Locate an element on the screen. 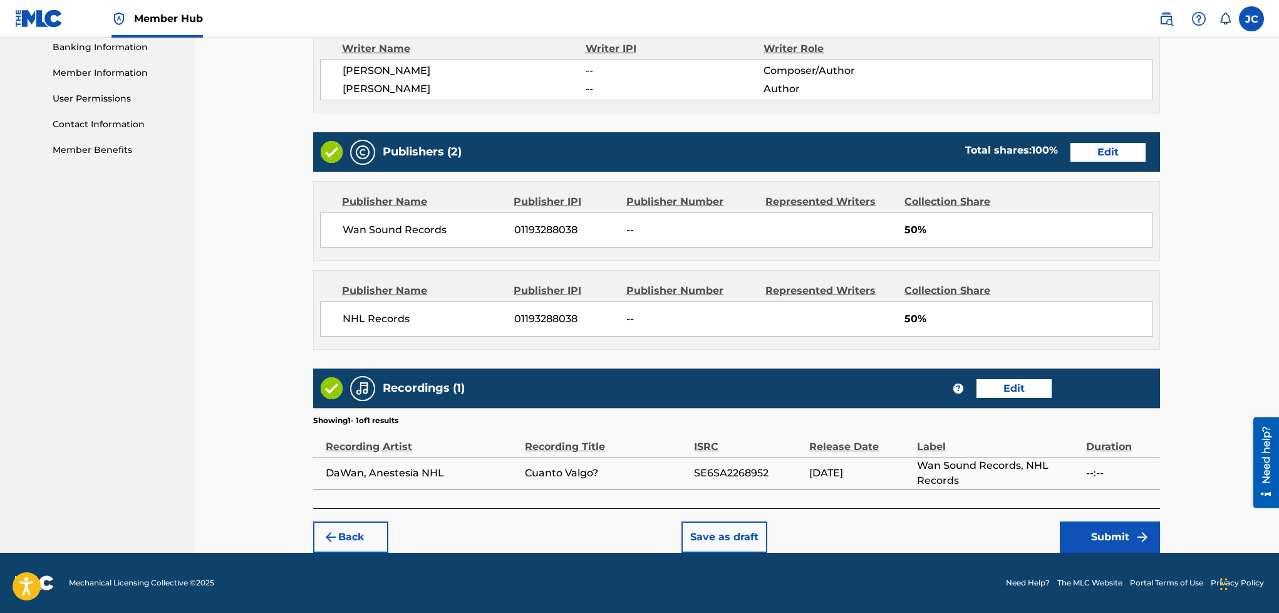 This screenshot has width=1279, height=613. a: The MLC Website is located at coordinates (1090, 583).